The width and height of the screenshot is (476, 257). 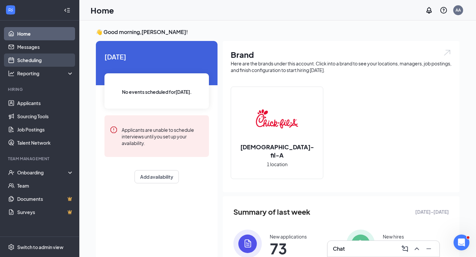 I want to click on svg: ChevronUp, so click(x=417, y=249).